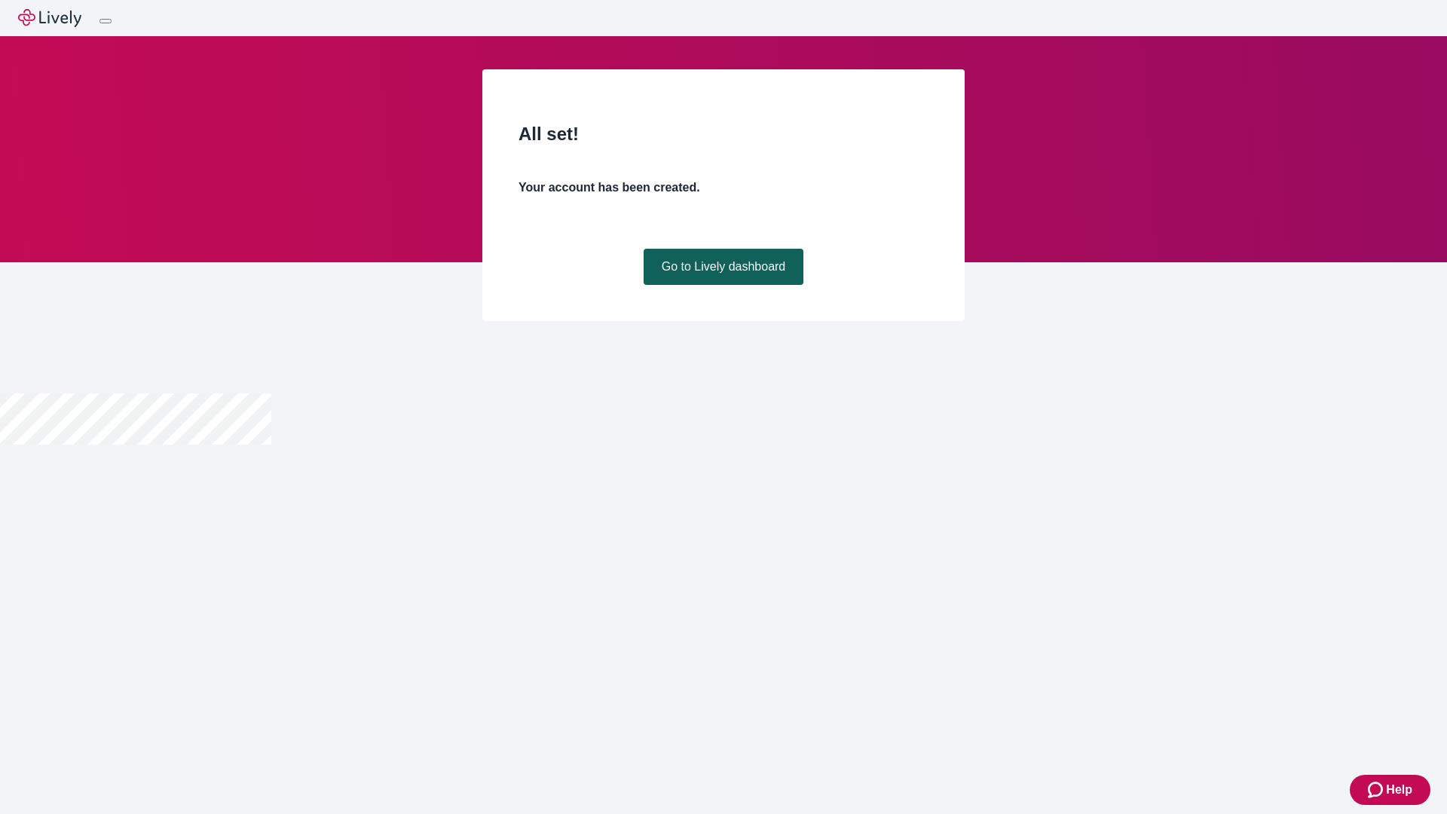 Image resolution: width=1447 pixels, height=814 pixels. What do you see at coordinates (724, 134) in the screenshot?
I see `h2: All set!` at bounding box center [724, 134].